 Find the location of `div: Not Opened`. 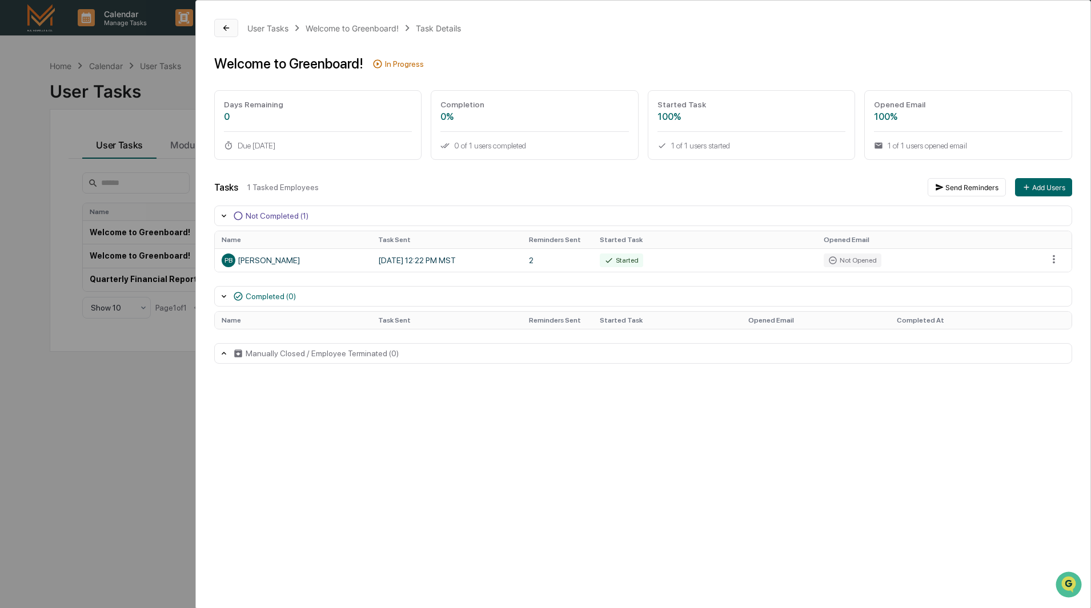

div: Not Opened is located at coordinates (852, 260).